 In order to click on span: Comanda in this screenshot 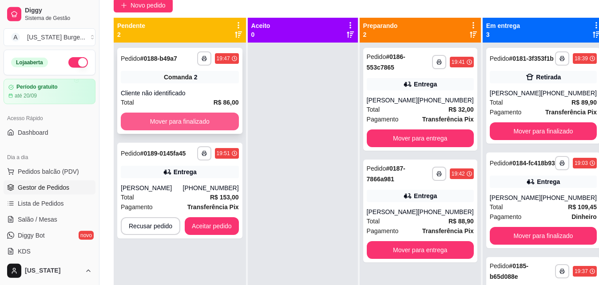, I will do `click(178, 77)`.